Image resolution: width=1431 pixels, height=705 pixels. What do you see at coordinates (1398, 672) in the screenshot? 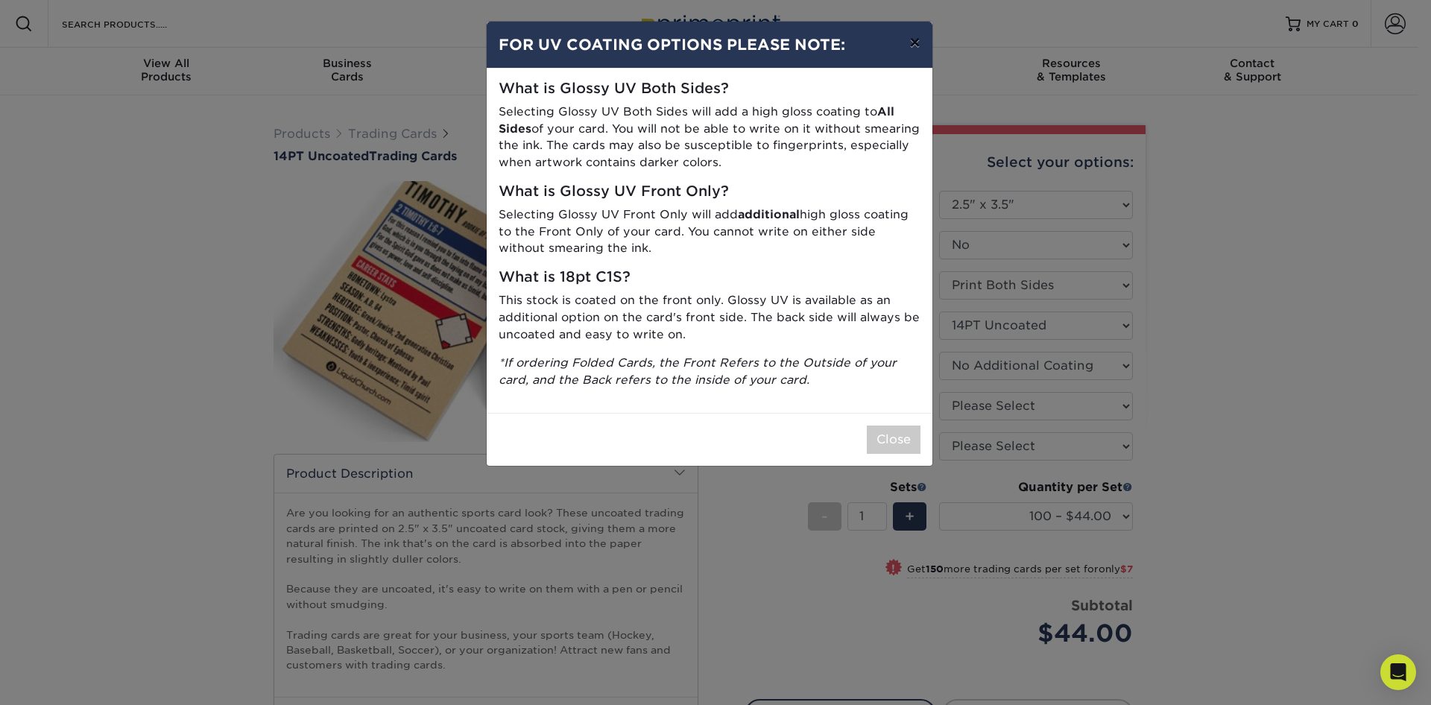
I see `div: Open Intercom Messenger` at bounding box center [1398, 672].